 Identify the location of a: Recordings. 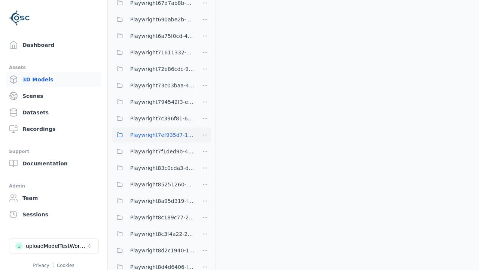
(54, 129).